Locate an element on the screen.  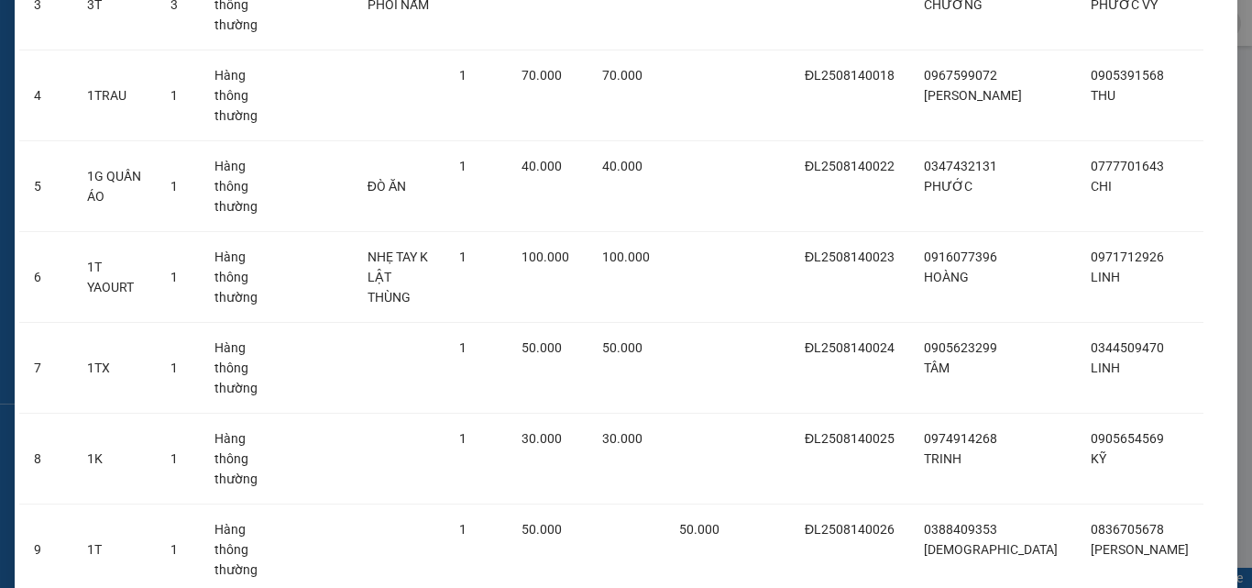
td: 1TRAU is located at coordinates (114, 95).